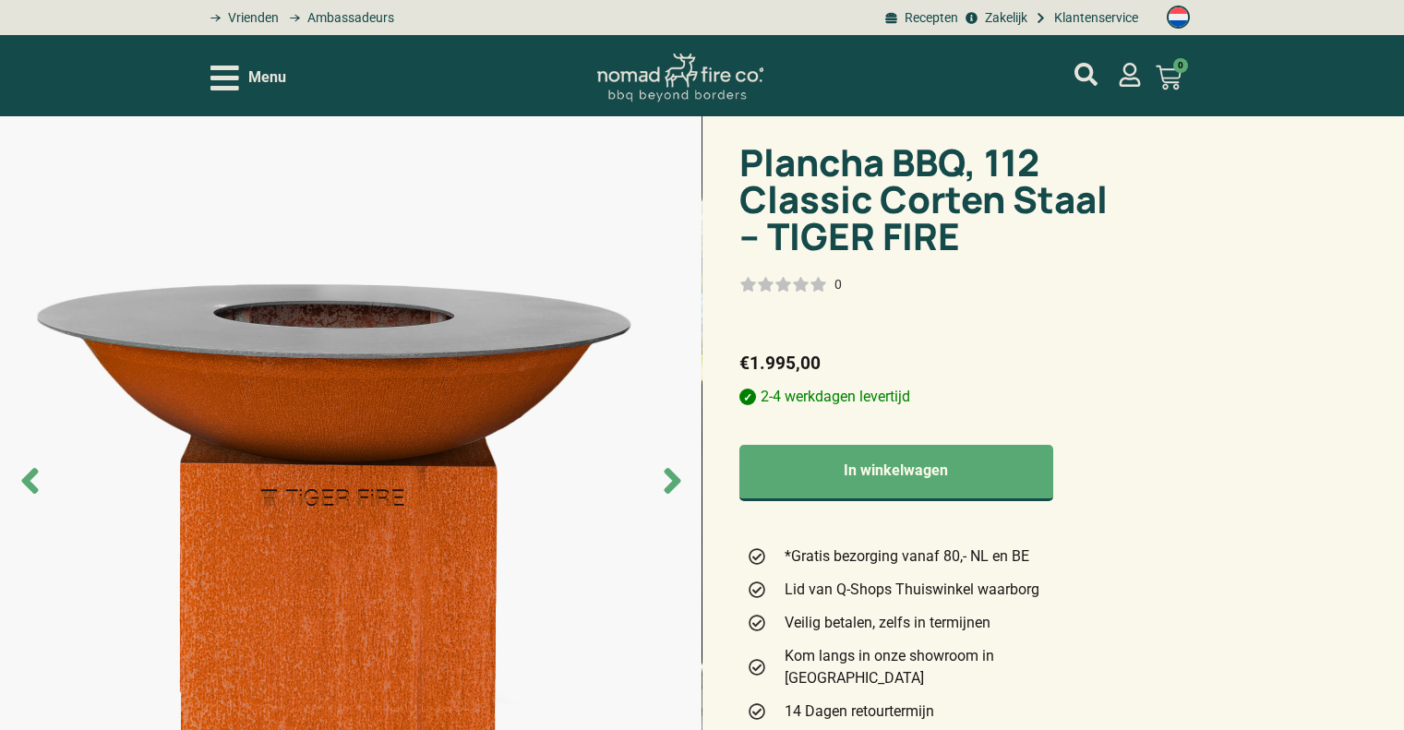 This screenshot has width=1404, height=730. I want to click on img: Nomad Logo, so click(680, 78).